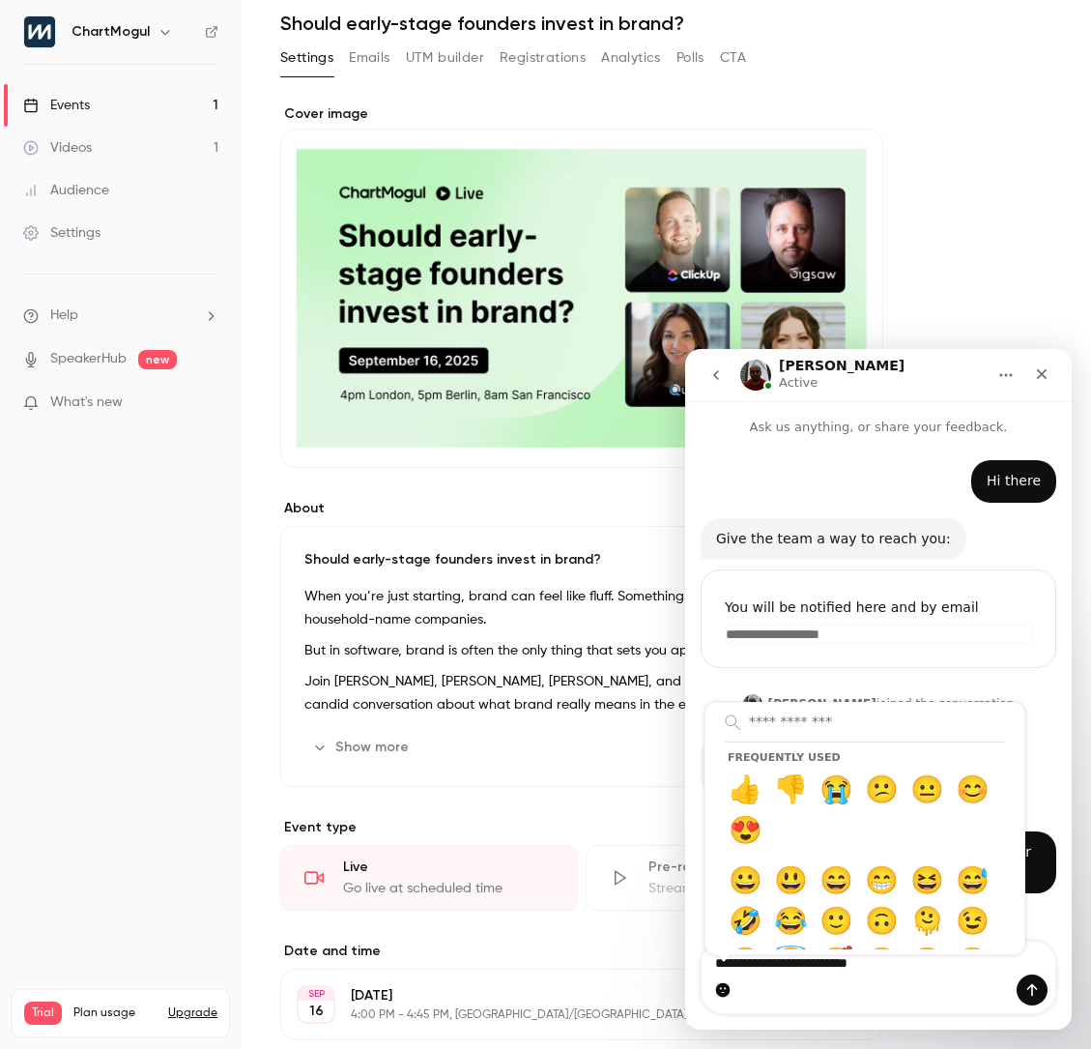  What do you see at coordinates (582, 951) in the screenshot?
I see `label: Date and time` at bounding box center [582, 951].